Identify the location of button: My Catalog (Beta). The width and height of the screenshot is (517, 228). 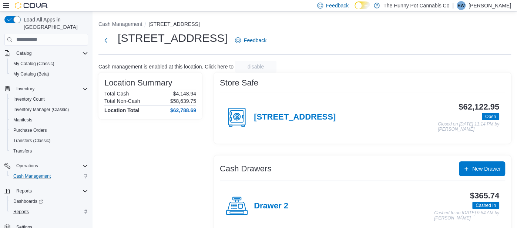
(49, 74).